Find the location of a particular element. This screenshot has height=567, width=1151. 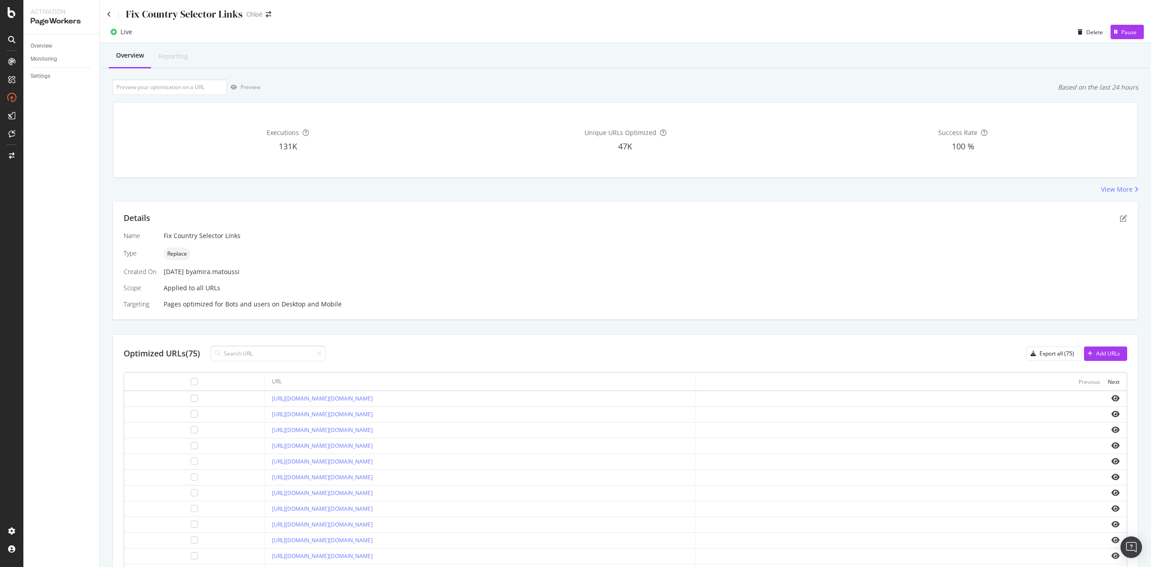

span: 47K is located at coordinates (625, 146).